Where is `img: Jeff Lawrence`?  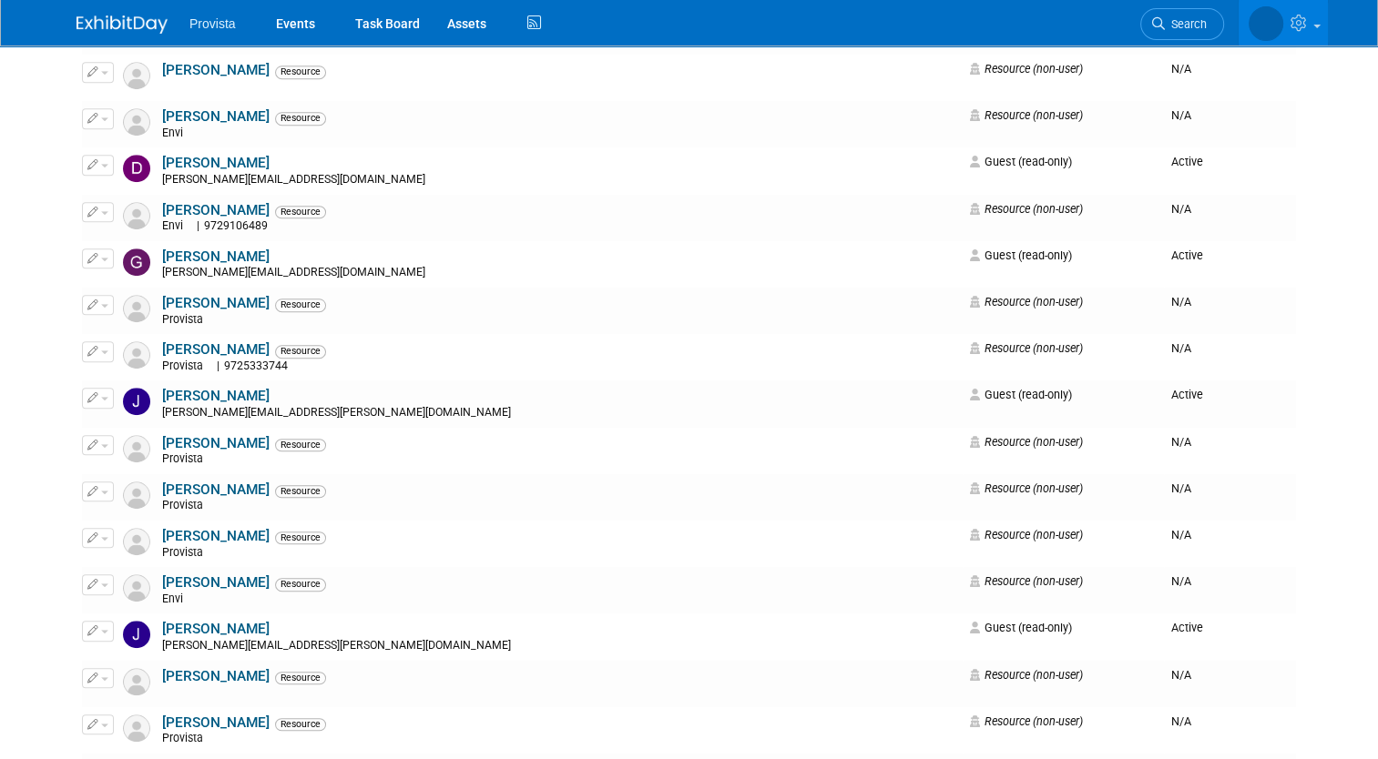
img: Jeff Lawrence is located at coordinates (137, 635).